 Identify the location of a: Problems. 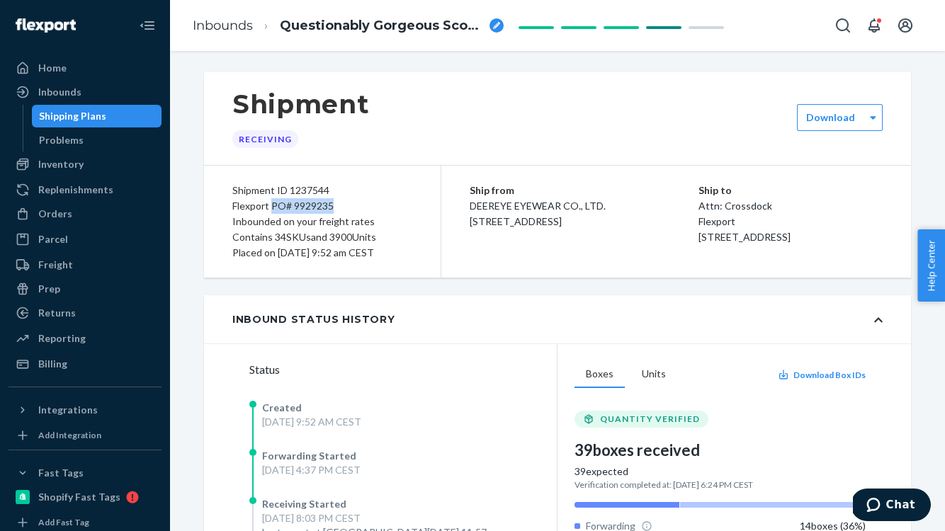
(97, 140).